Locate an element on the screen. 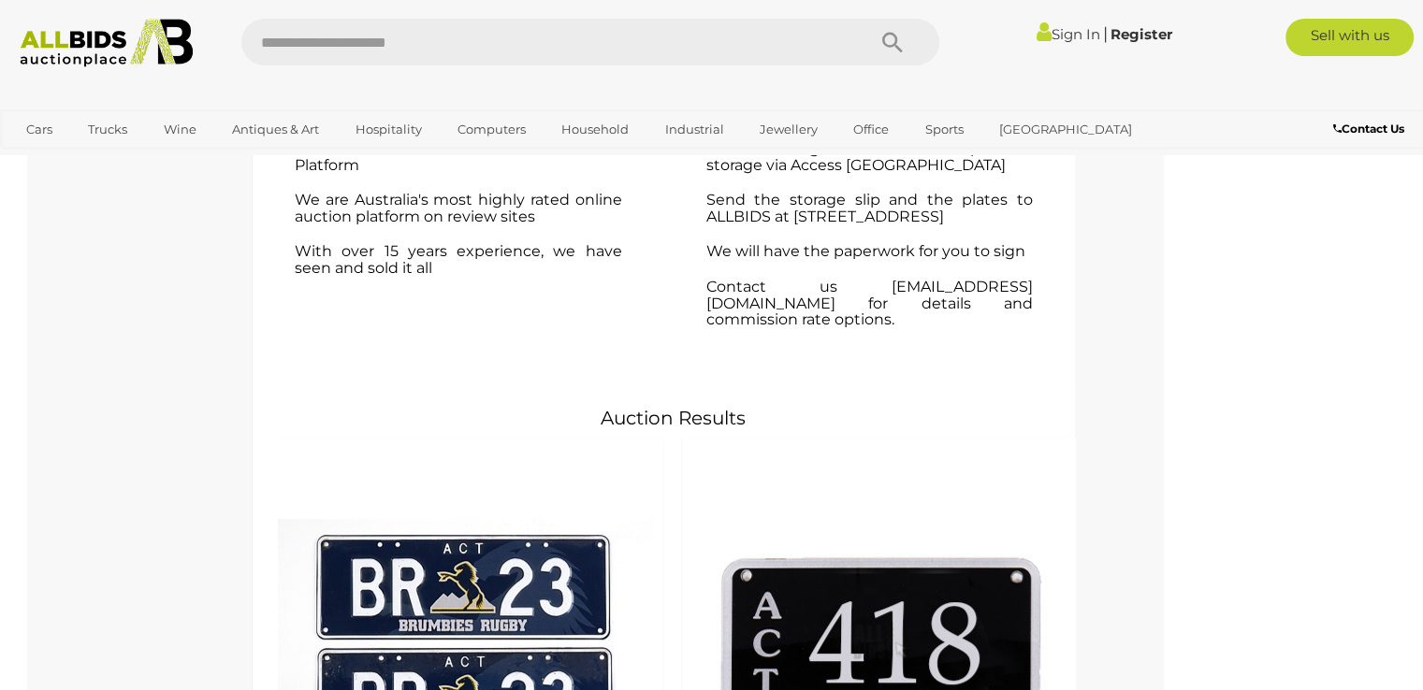 The height and width of the screenshot is (690, 1423). a: Office is located at coordinates (871, 129).